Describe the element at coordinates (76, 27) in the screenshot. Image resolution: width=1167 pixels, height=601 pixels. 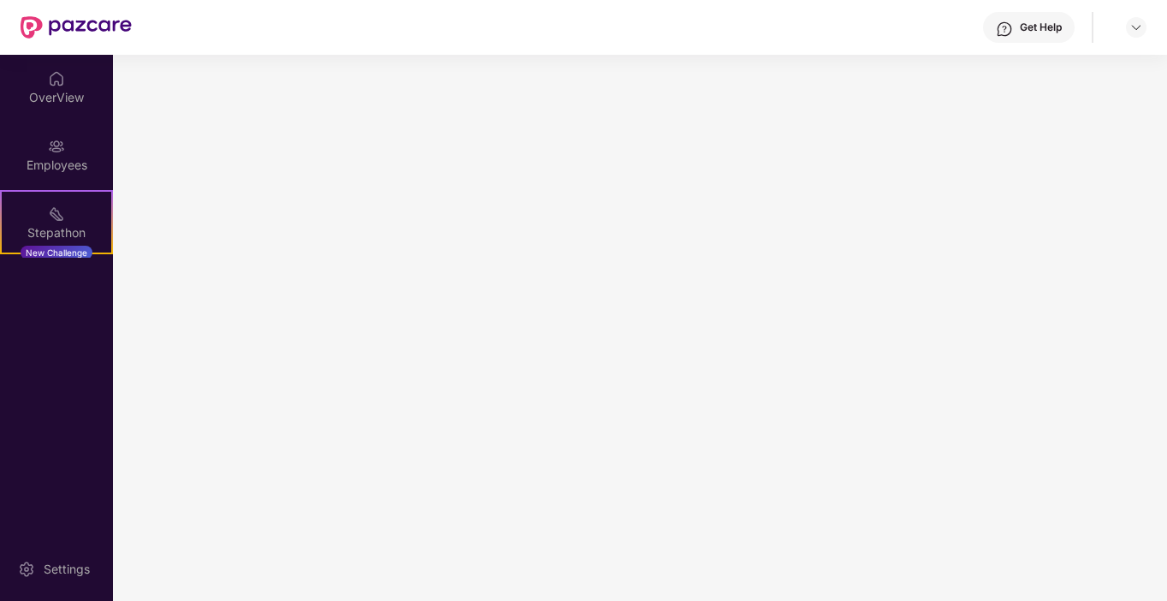
I see `img: New Pazcare Logo` at that location.